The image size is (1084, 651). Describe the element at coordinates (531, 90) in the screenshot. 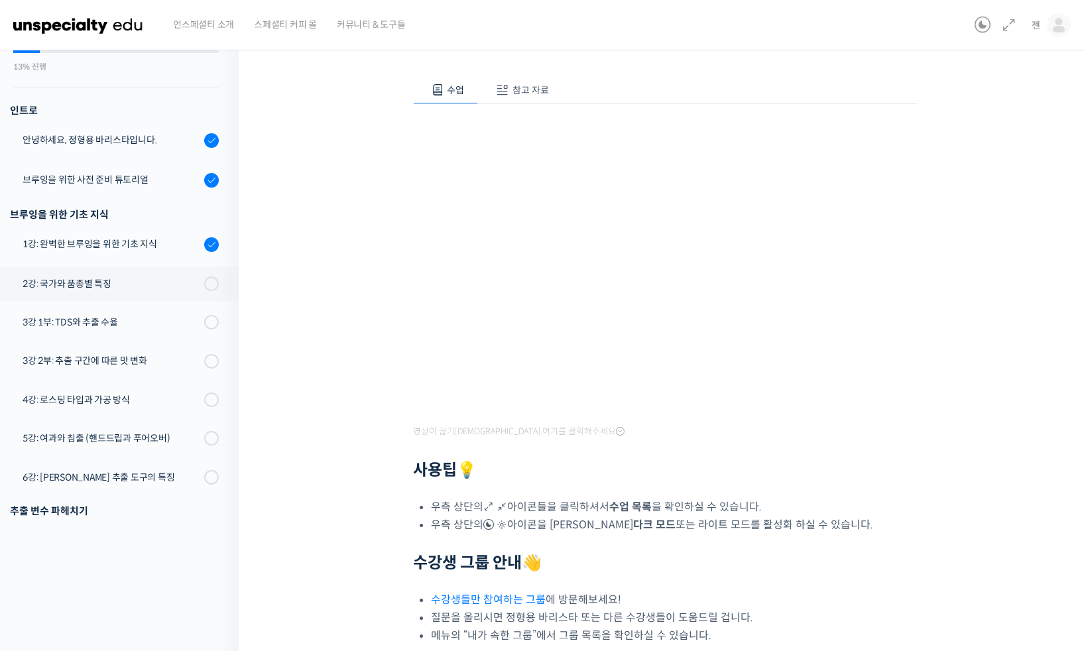

I see `span: 참고 자료` at that location.